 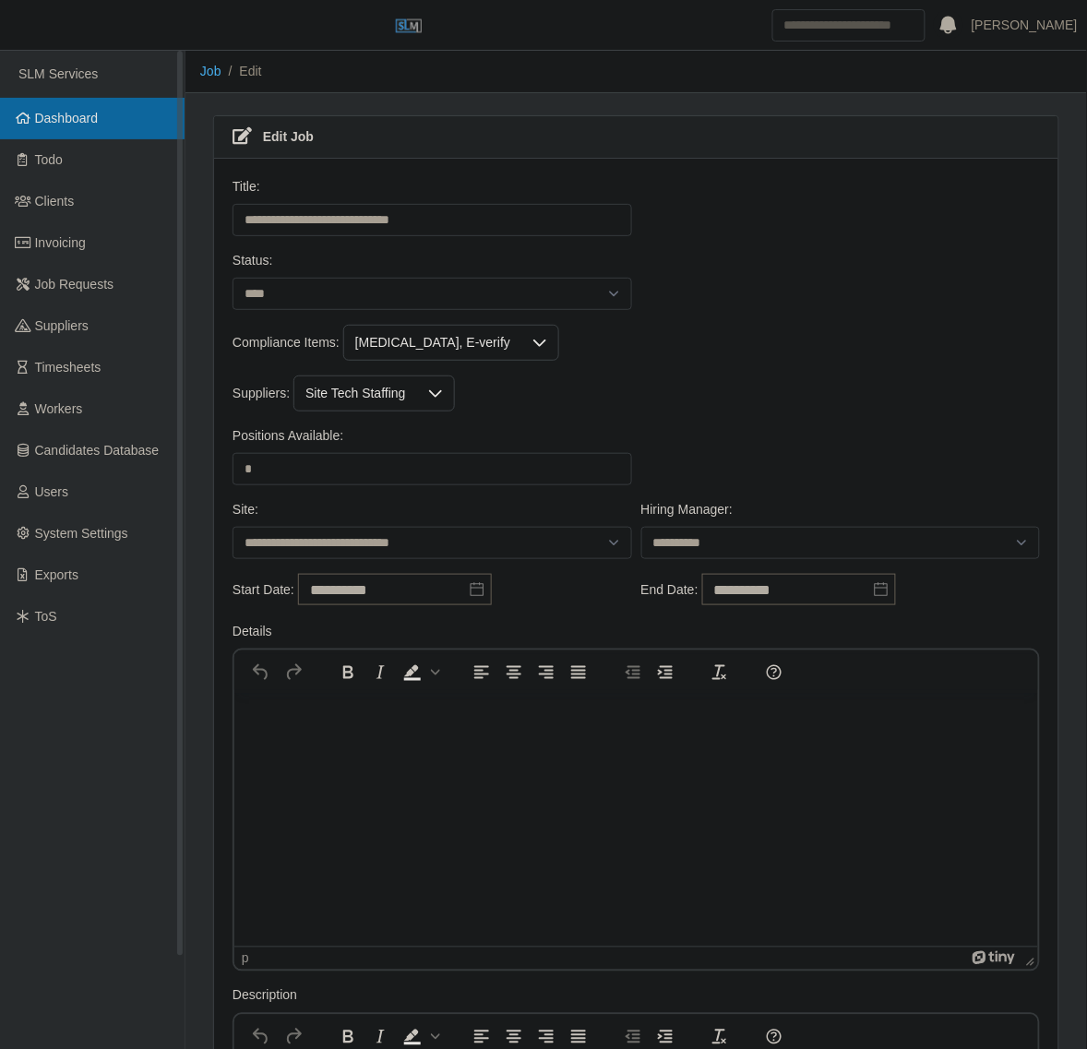 I want to click on div: Background color Black, so click(x=420, y=673).